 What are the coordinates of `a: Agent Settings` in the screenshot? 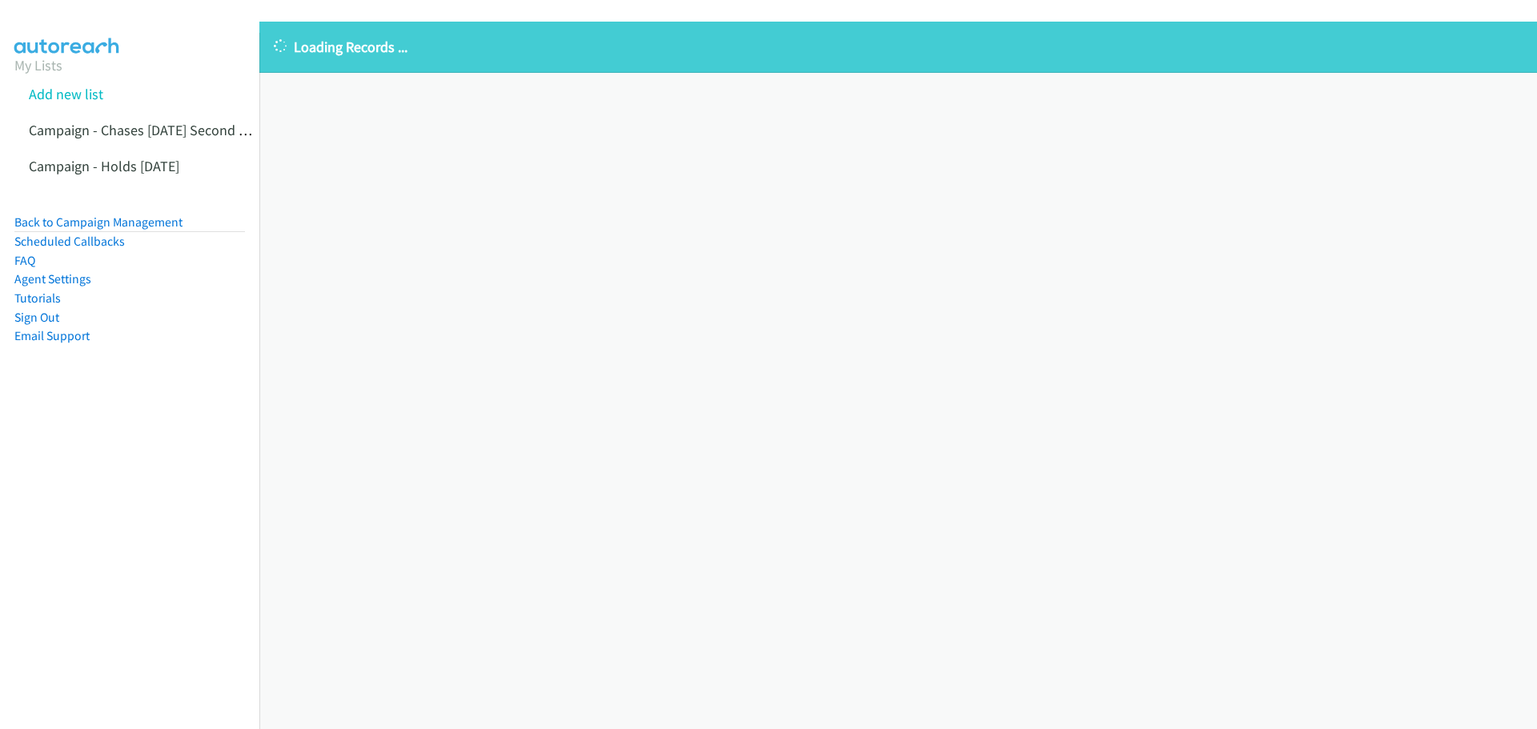 It's located at (53, 279).